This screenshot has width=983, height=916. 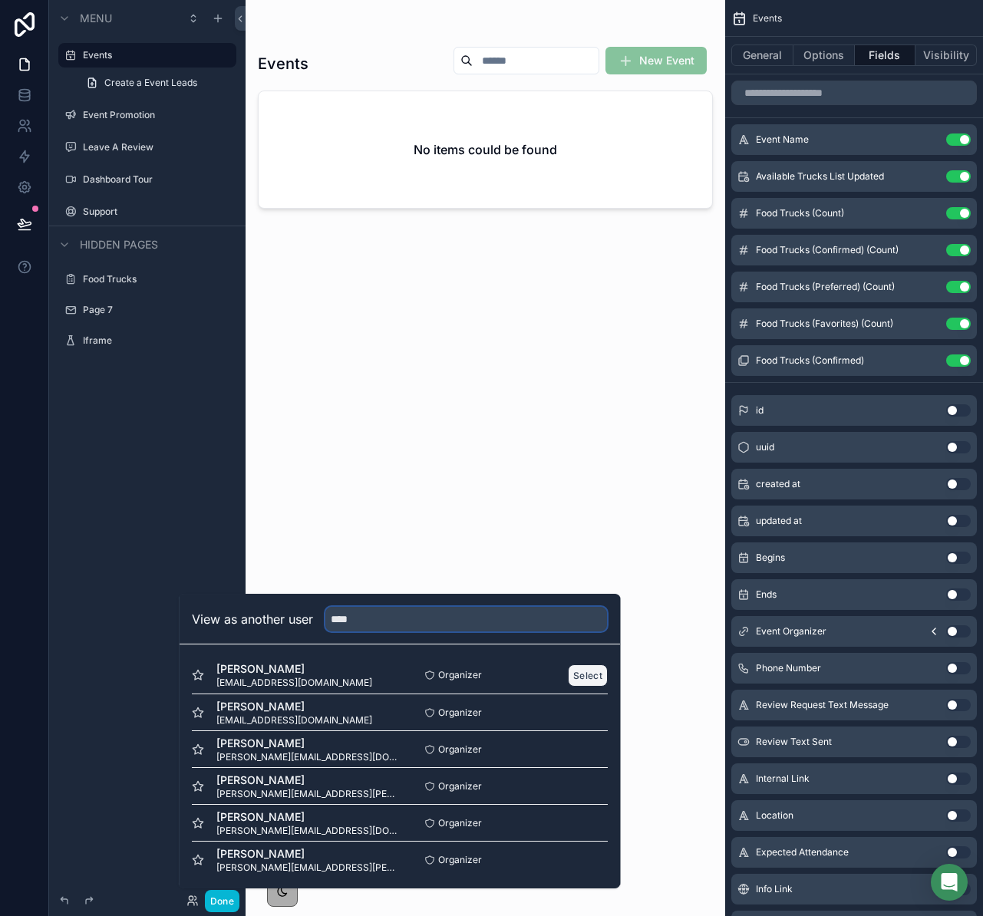 What do you see at coordinates (946, 55) in the screenshot?
I see `button: Visibility` at bounding box center [946, 55].